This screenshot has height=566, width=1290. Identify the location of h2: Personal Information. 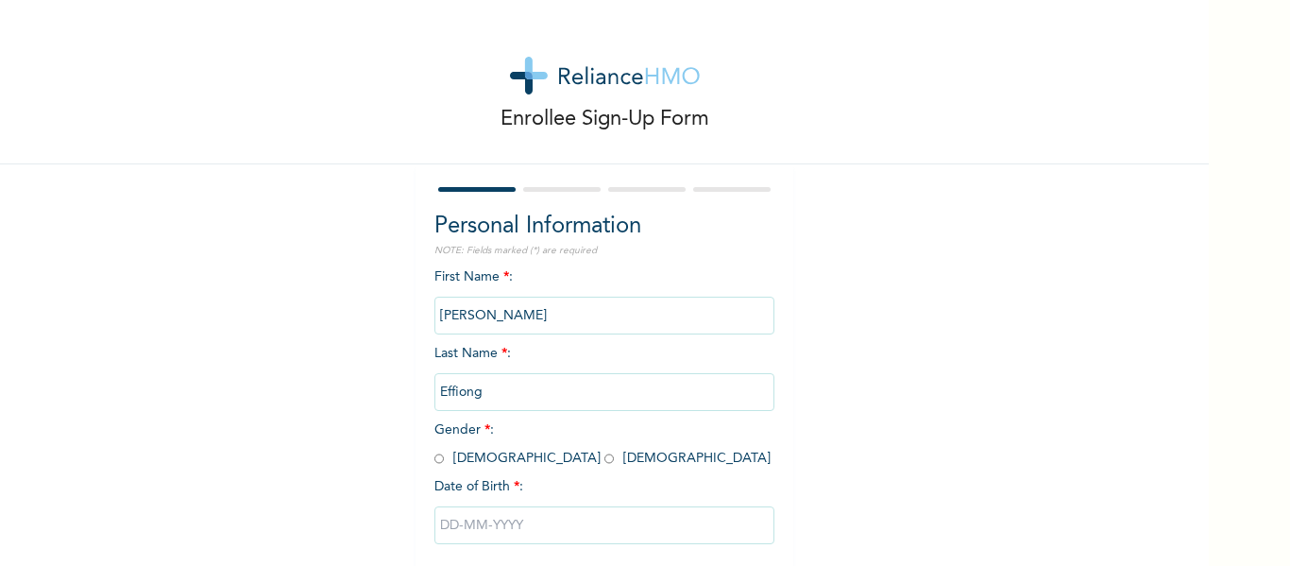
(605, 227).